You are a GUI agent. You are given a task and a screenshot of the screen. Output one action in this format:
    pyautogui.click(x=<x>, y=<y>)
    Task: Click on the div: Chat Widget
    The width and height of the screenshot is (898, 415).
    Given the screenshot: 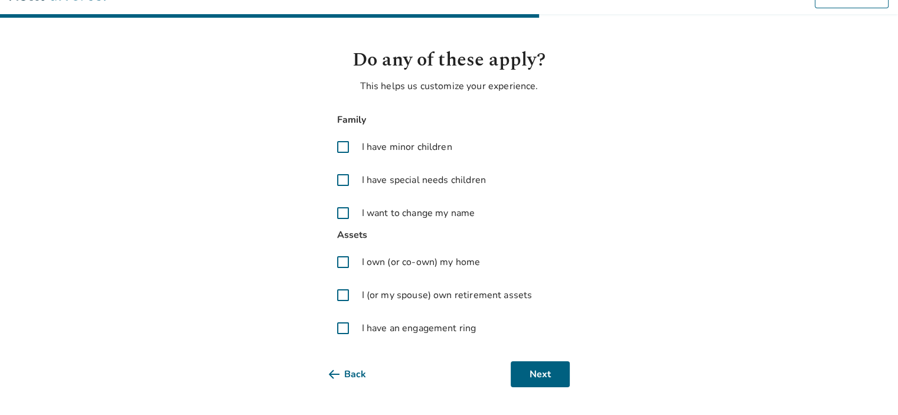 What is the action you would take?
    pyautogui.click(x=868, y=387)
    